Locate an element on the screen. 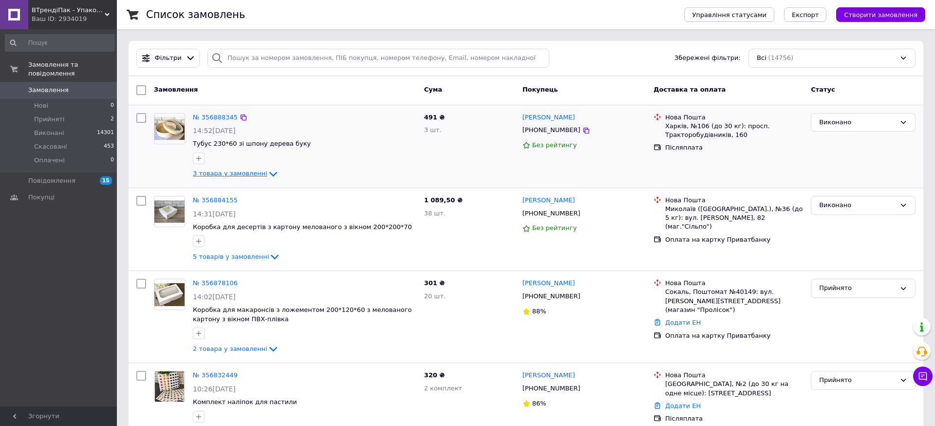  a: Створити замовлення is located at coordinates (875, 14).